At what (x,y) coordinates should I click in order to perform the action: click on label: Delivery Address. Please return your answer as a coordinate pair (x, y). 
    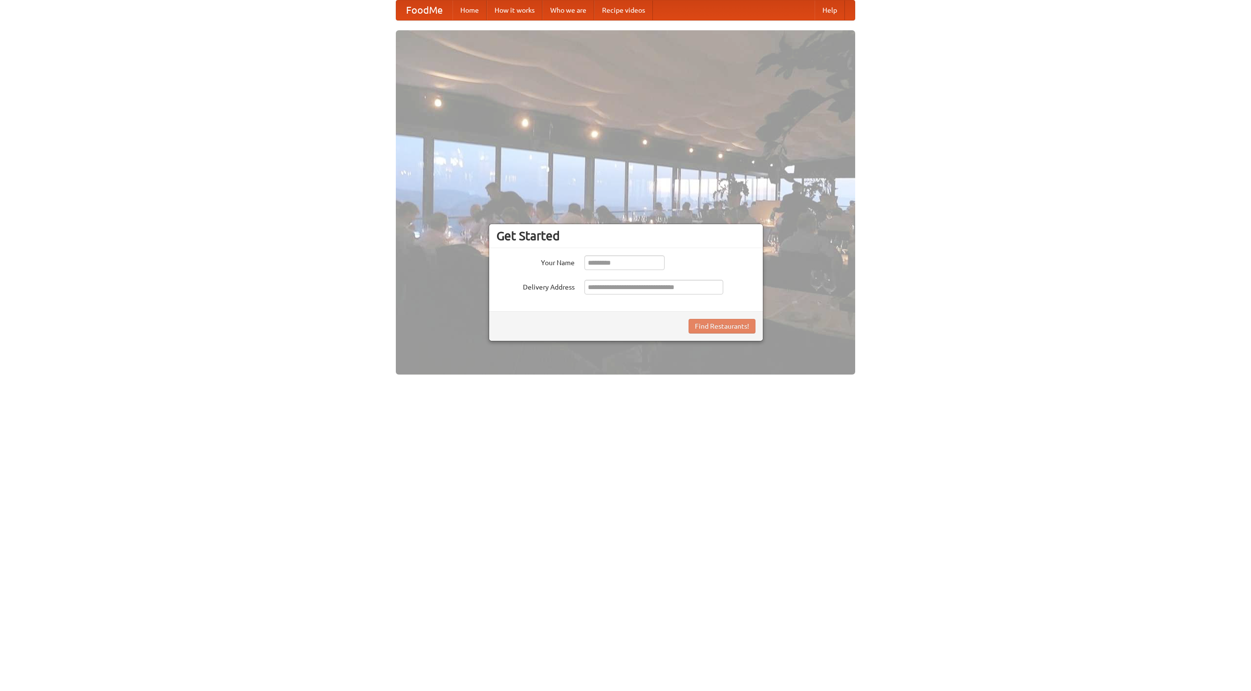
    Looking at the image, I should click on (536, 286).